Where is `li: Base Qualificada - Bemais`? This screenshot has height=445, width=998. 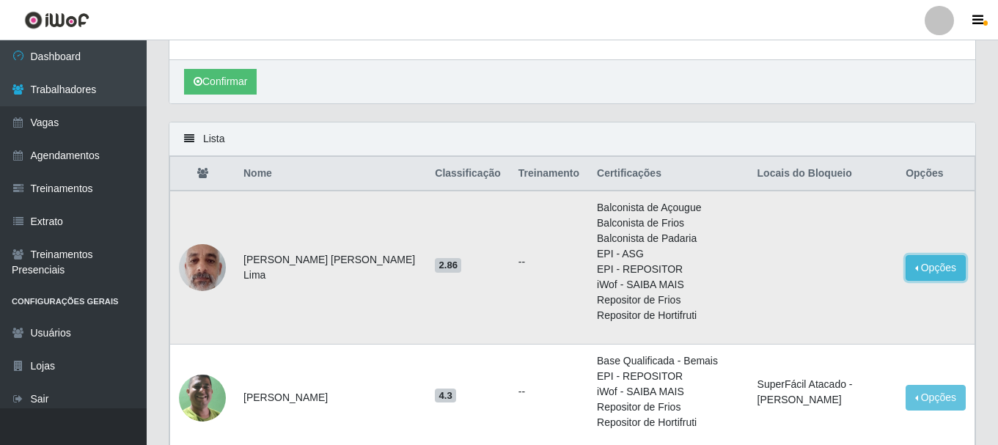
li: Base Qualificada - Bemais is located at coordinates (668, 361).